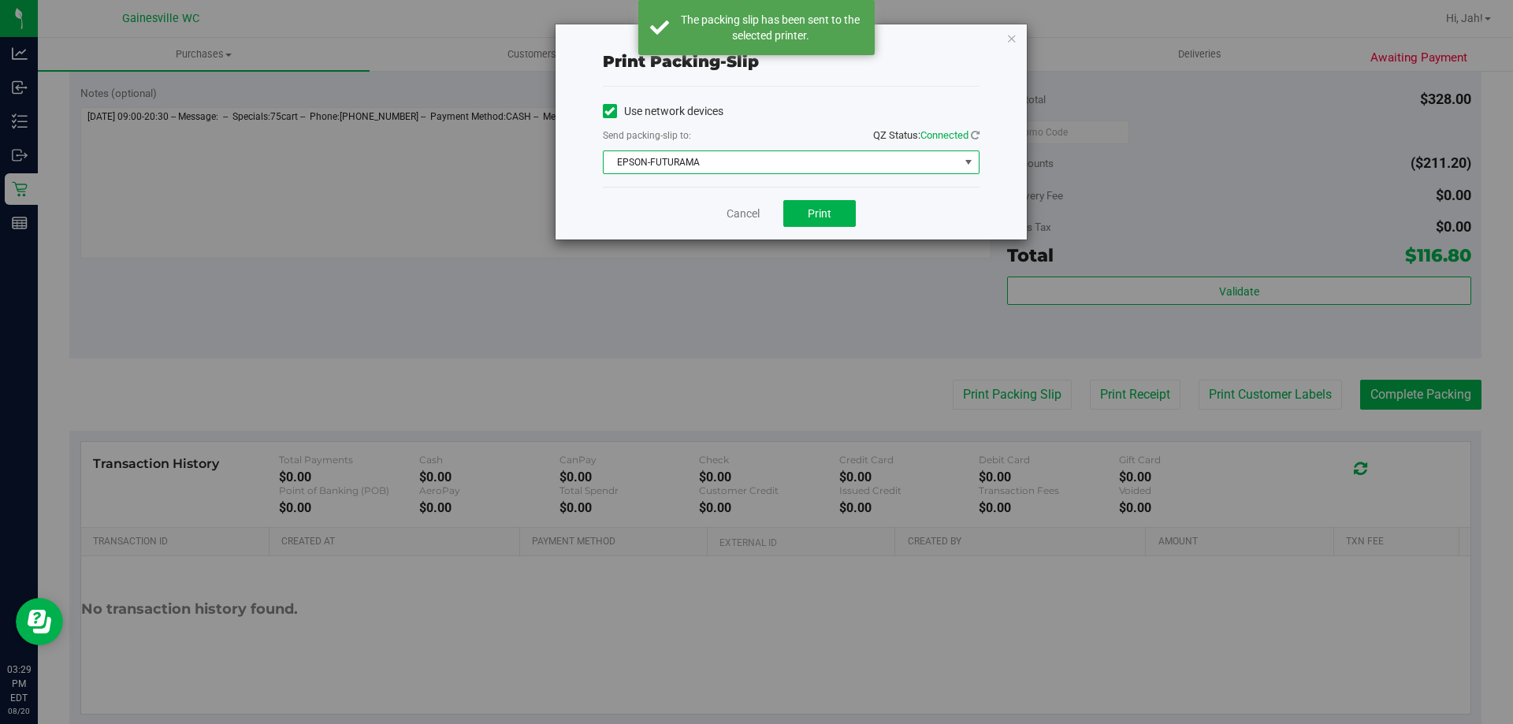  I want to click on label: Use network devices, so click(663, 111).